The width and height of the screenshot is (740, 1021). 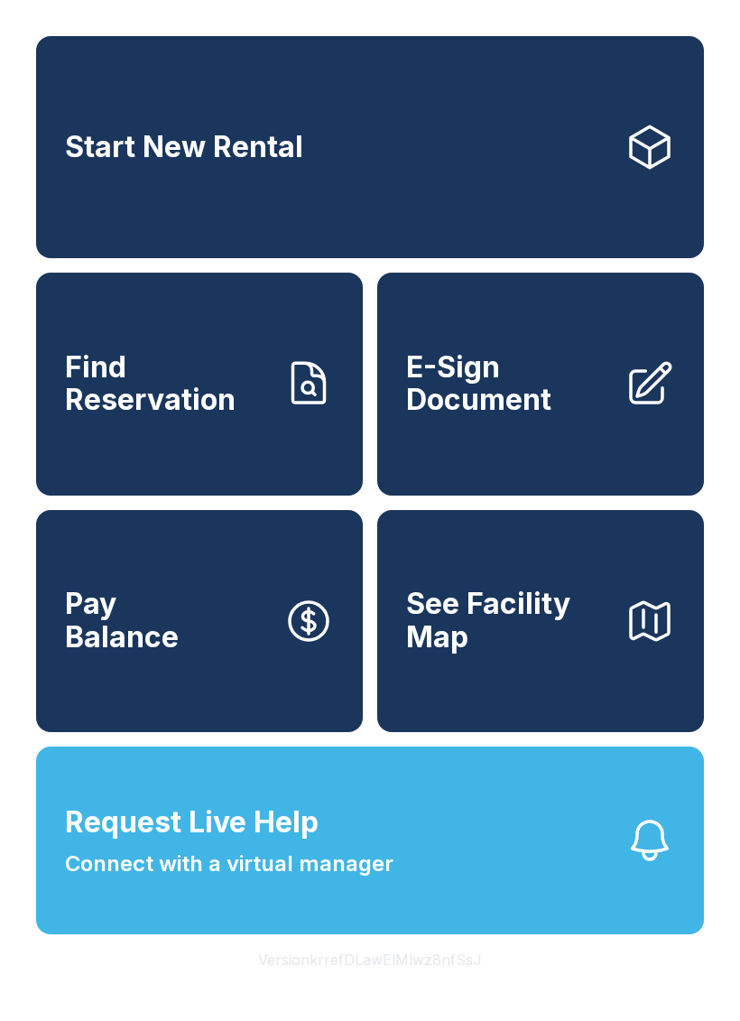 I want to click on button: PayBalance, so click(x=199, y=621).